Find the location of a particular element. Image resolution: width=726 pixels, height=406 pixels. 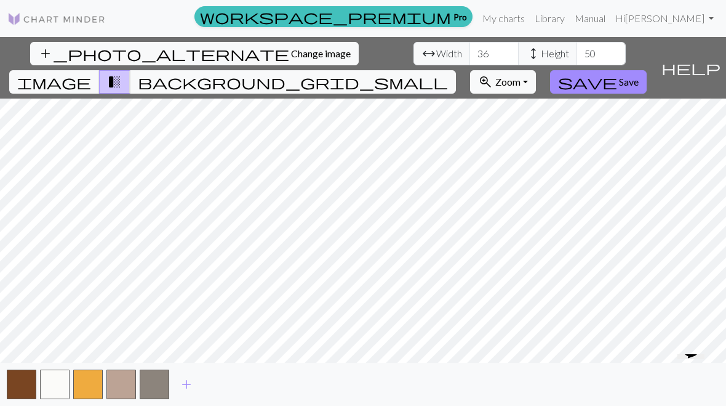

button: Save is located at coordinates (598, 82).